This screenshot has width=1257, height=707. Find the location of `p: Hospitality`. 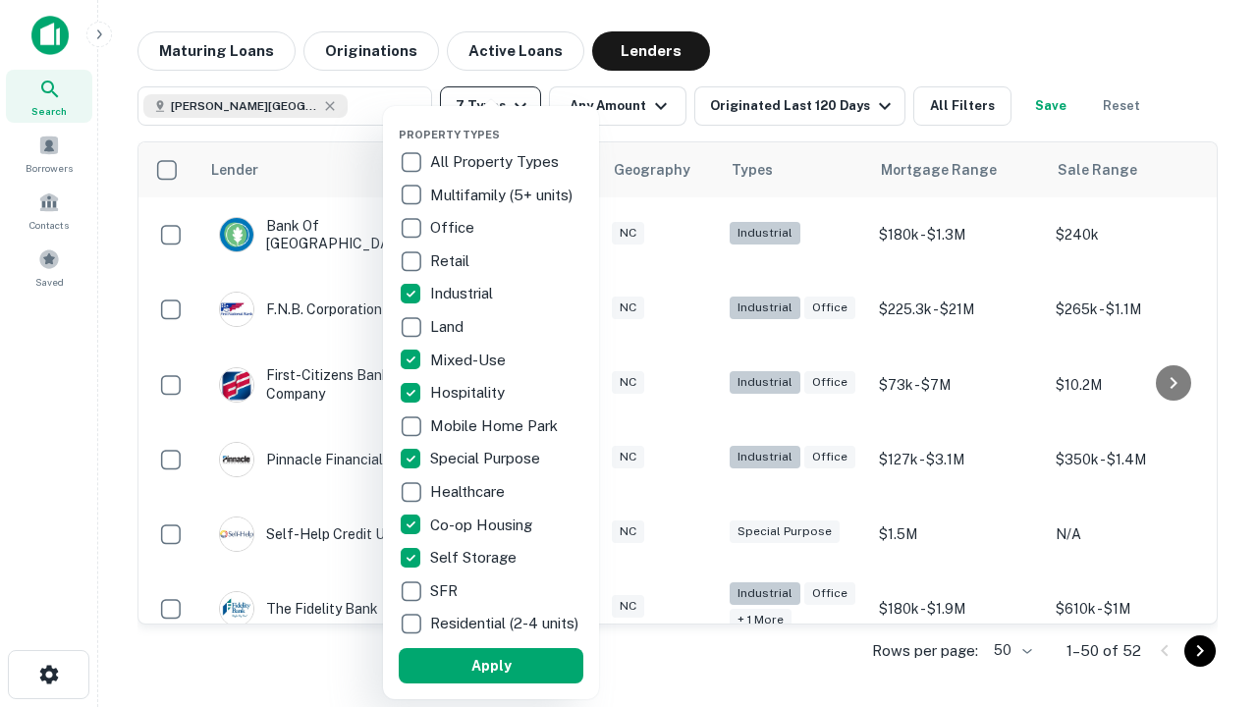

p: Hospitality is located at coordinates (470, 393).